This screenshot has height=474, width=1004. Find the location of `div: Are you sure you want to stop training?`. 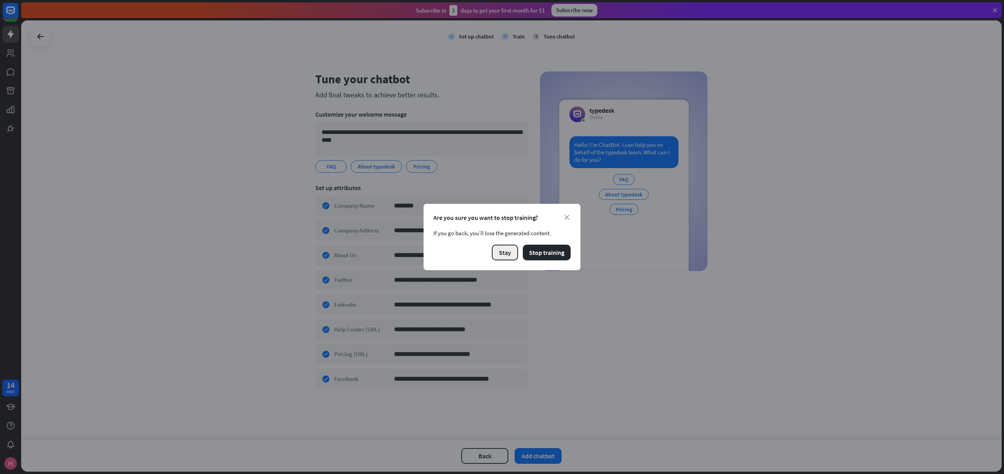

div: Are you sure you want to stop training? is located at coordinates (502, 217).